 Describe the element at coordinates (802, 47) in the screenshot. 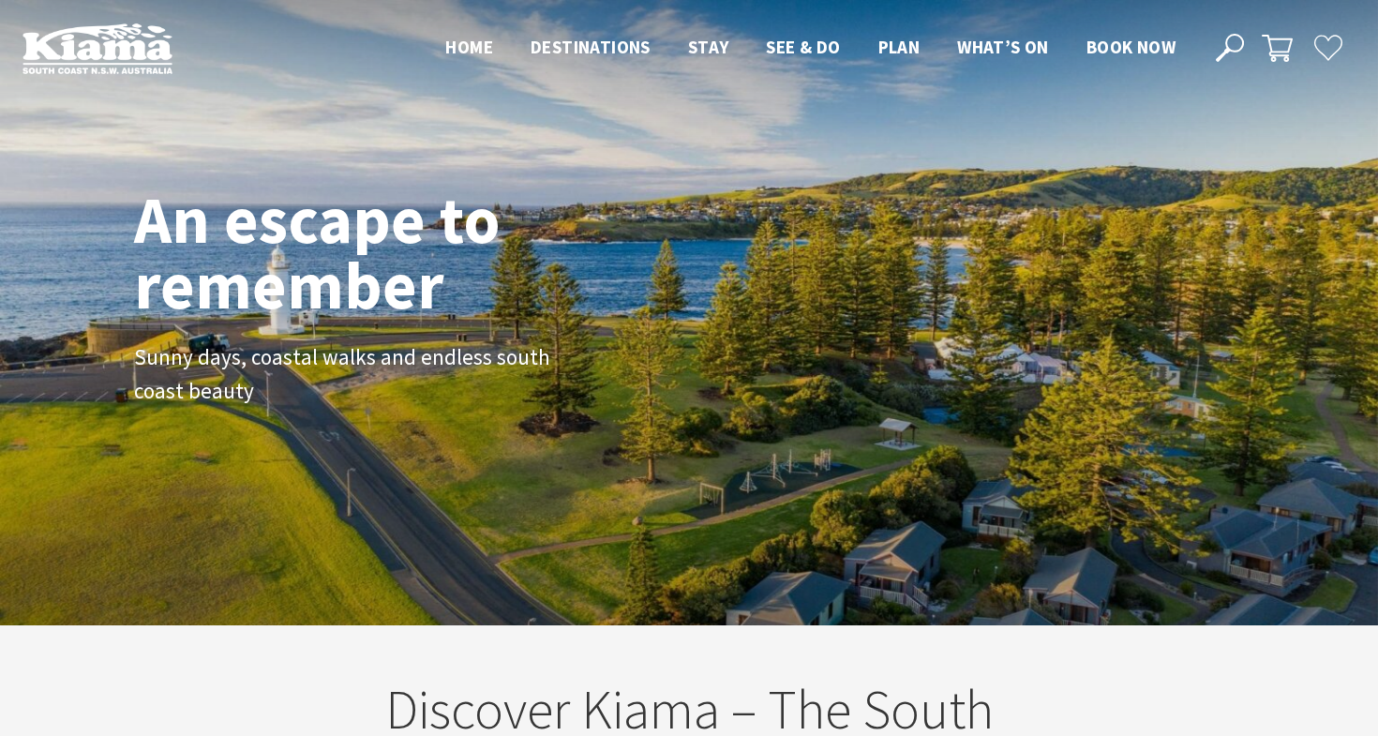

I see `span: See & Do` at that location.